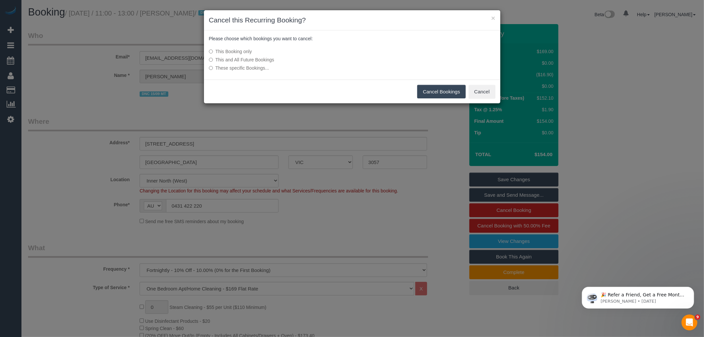  Describe the element at coordinates (71, 28) in the screenshot. I see `p: Message from Ellie, sent 3d ago` at that location.